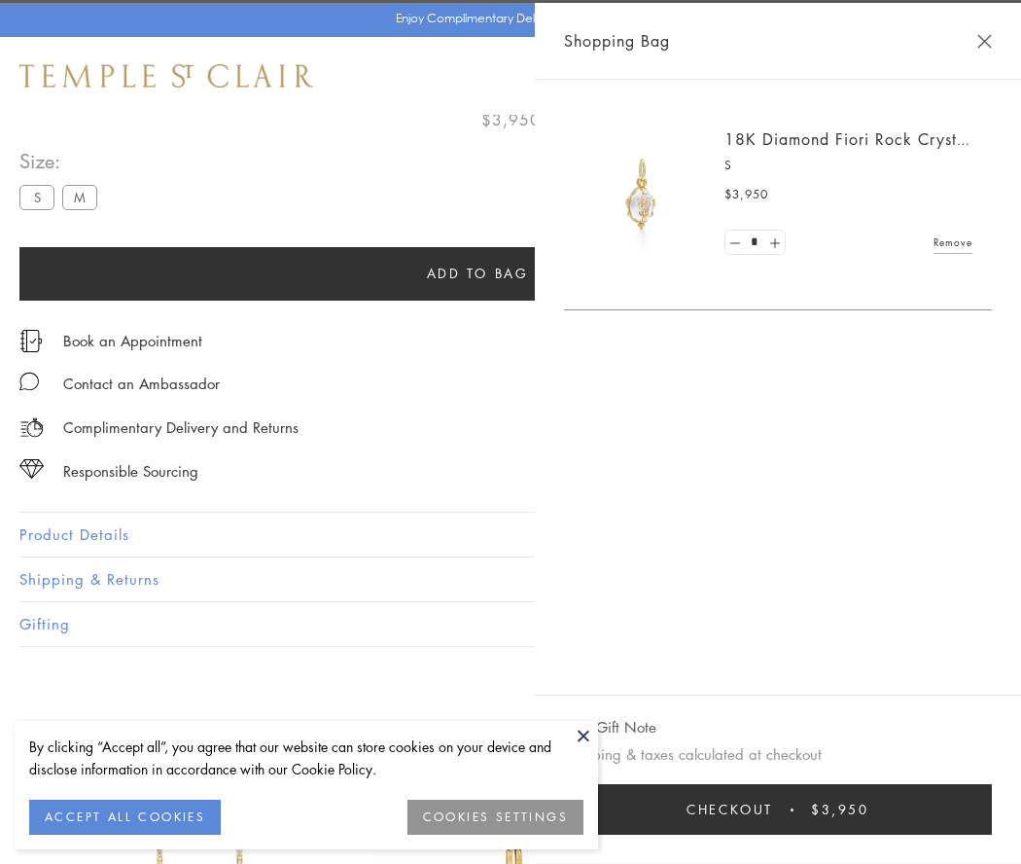 This screenshot has height=864, width=1021. I want to click on img: MessageIcon-01_2.svg, so click(29, 381).